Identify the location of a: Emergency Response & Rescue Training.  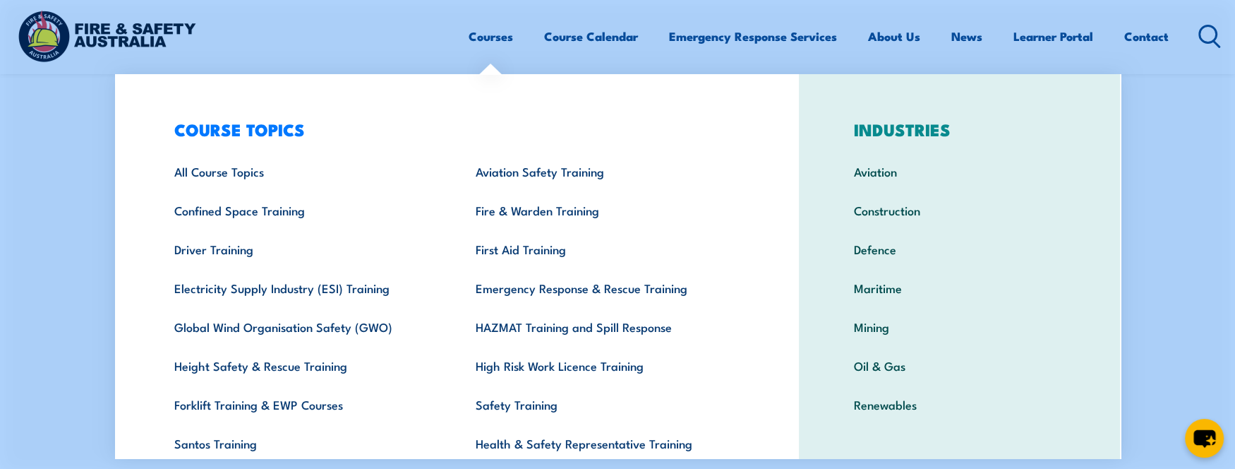
(603, 287).